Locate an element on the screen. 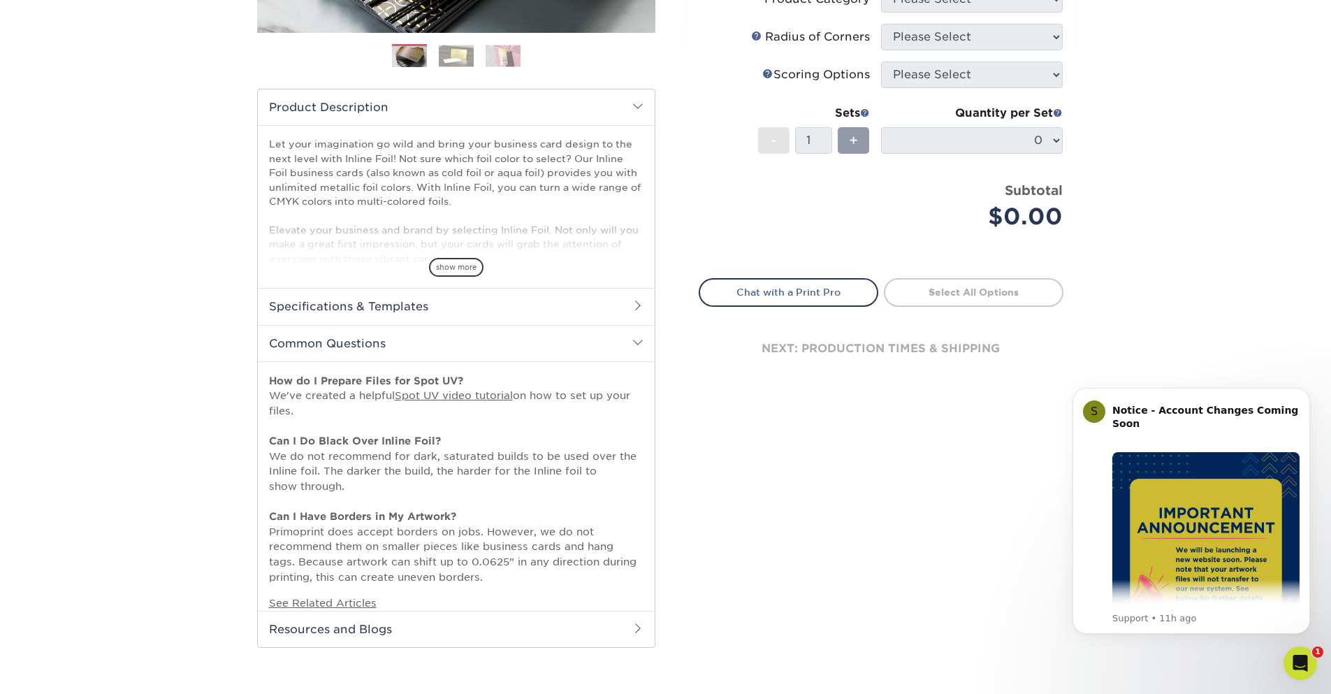 This screenshot has width=1331, height=694. span: 1 is located at coordinates (1317, 652).